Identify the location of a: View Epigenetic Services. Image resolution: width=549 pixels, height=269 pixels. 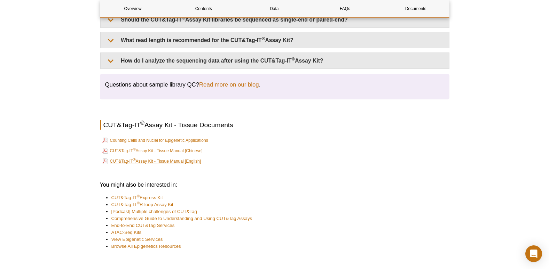
(137, 240).